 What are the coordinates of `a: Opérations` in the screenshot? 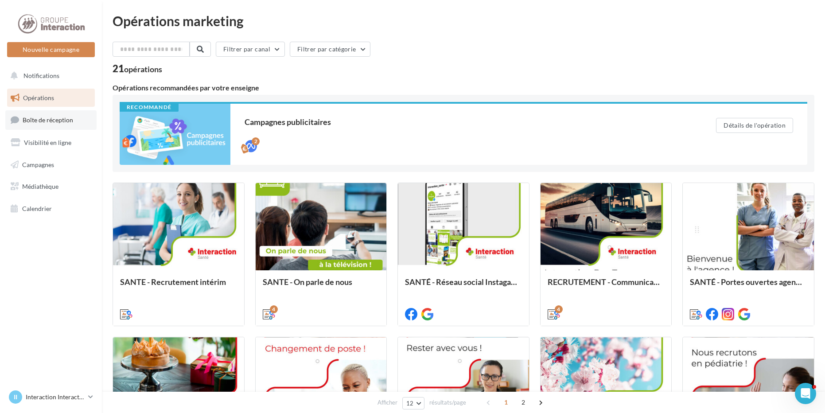 It's located at (51, 98).